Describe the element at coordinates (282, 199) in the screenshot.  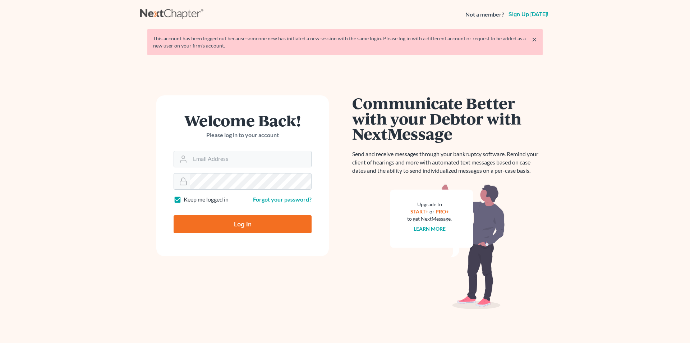
I see `a: Forgot your password?` at that location.